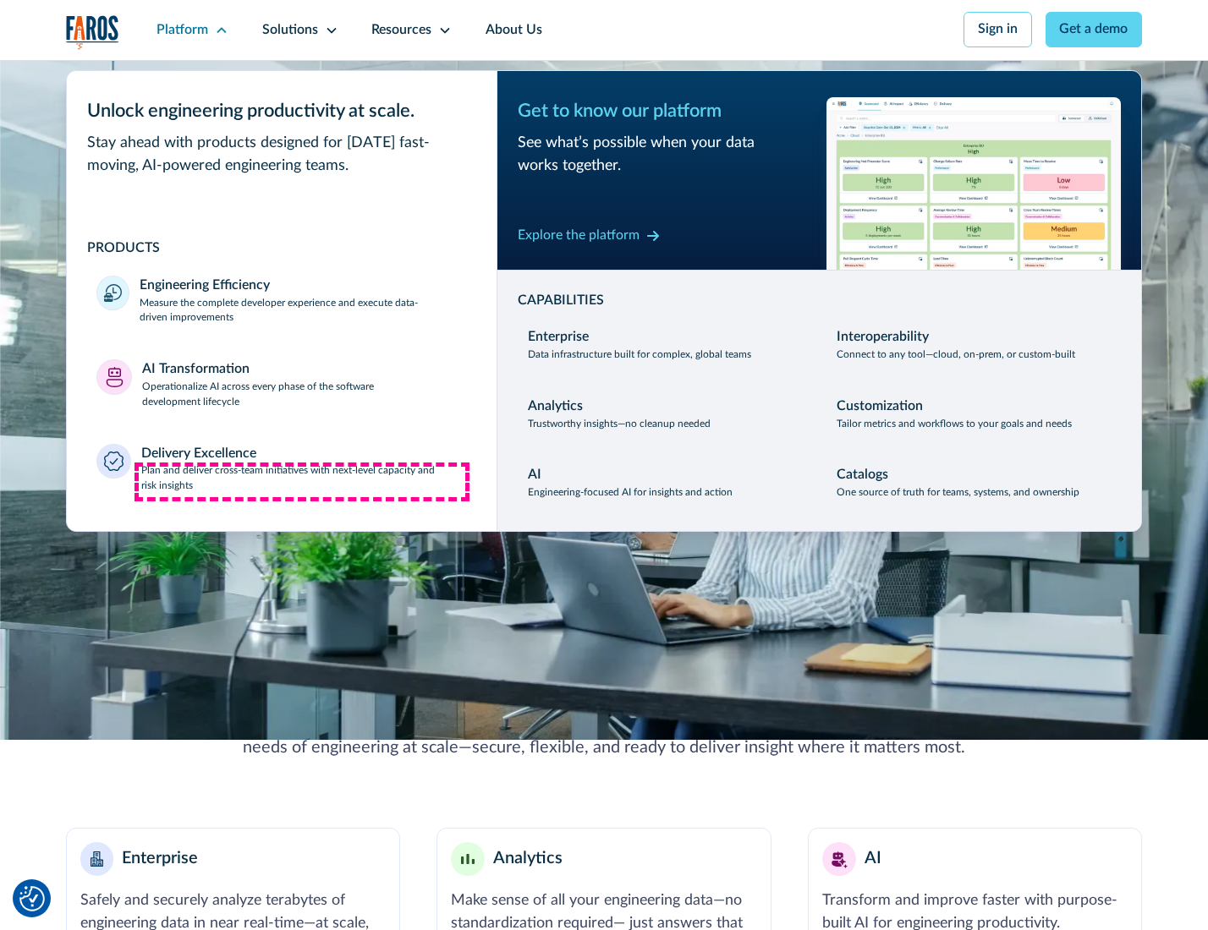  Describe the element at coordinates (665, 484) in the screenshot. I see `a: AIEngineering-focused AI for insights and action` at that location.